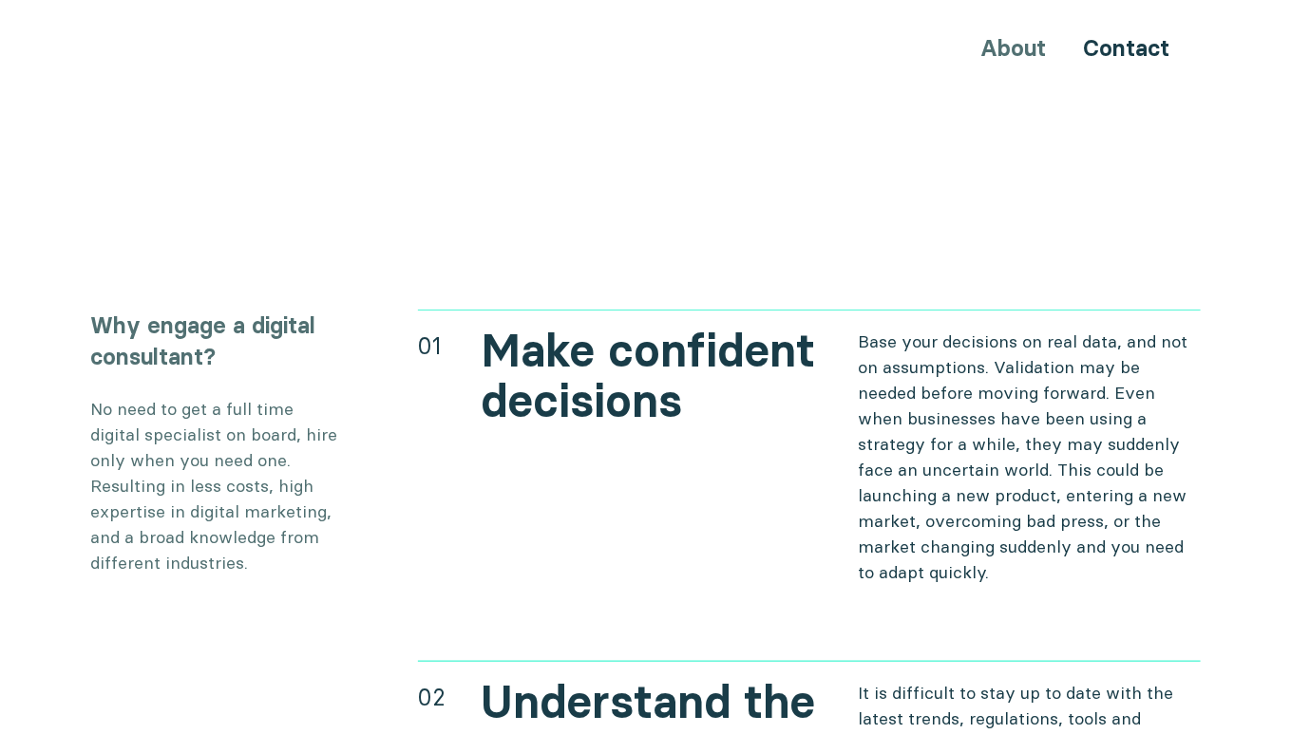 This screenshot has height=734, width=1291. I want to click on div: 01, so click(430, 346).